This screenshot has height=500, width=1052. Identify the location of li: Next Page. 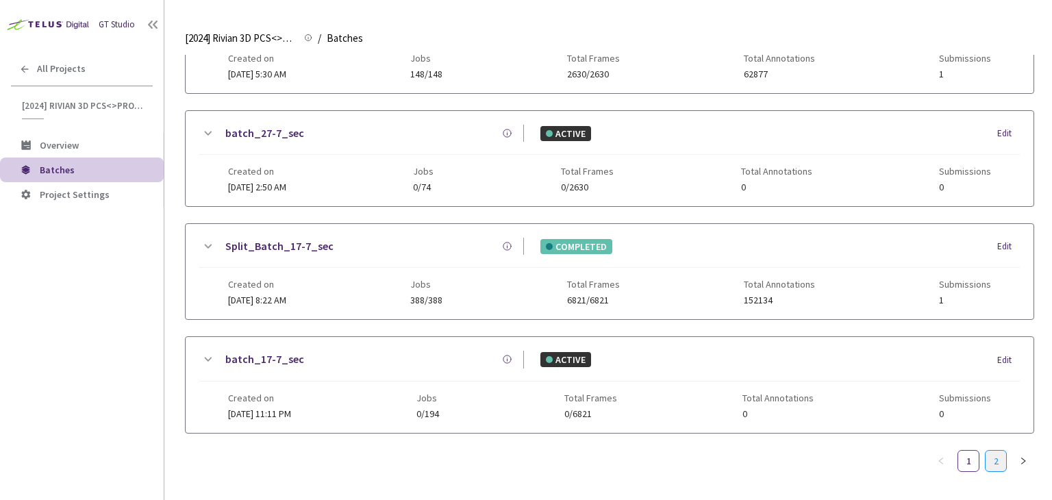
(1023, 461).